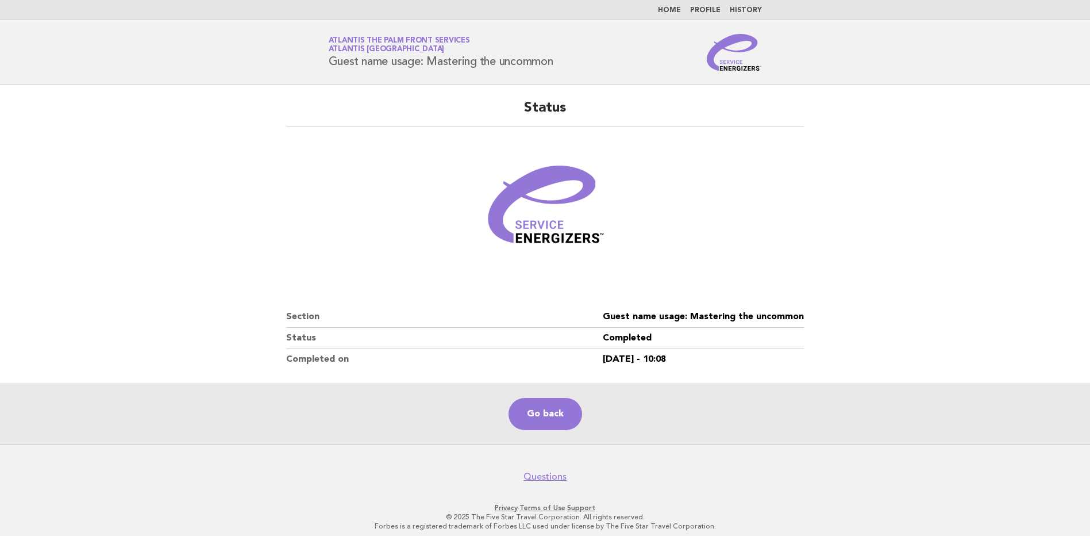 The height and width of the screenshot is (536, 1090). What do you see at coordinates (703, 317) in the screenshot?
I see `dd: Guest name usage: Mastering the uncommon` at bounding box center [703, 317].